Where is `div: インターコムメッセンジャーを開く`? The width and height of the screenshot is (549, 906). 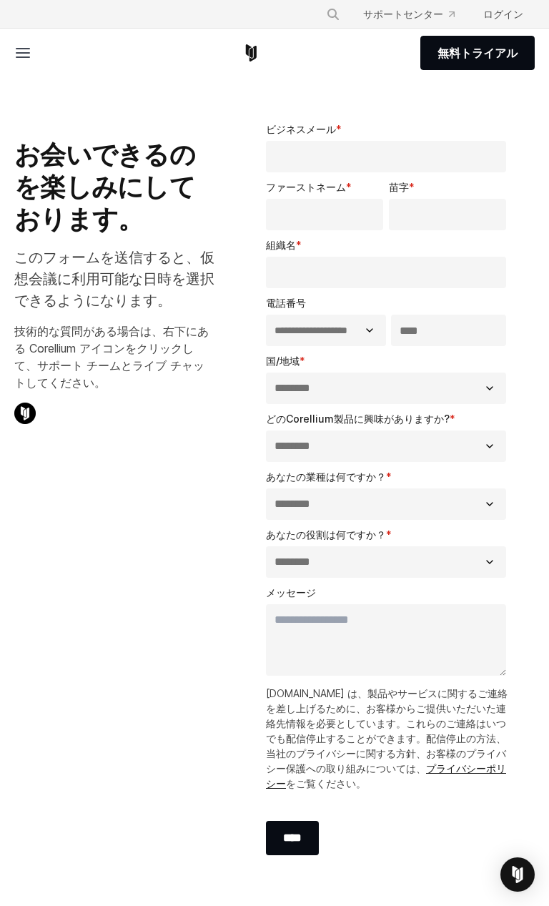 div: インターコムメッセンジャーを開く is located at coordinates (518, 874).